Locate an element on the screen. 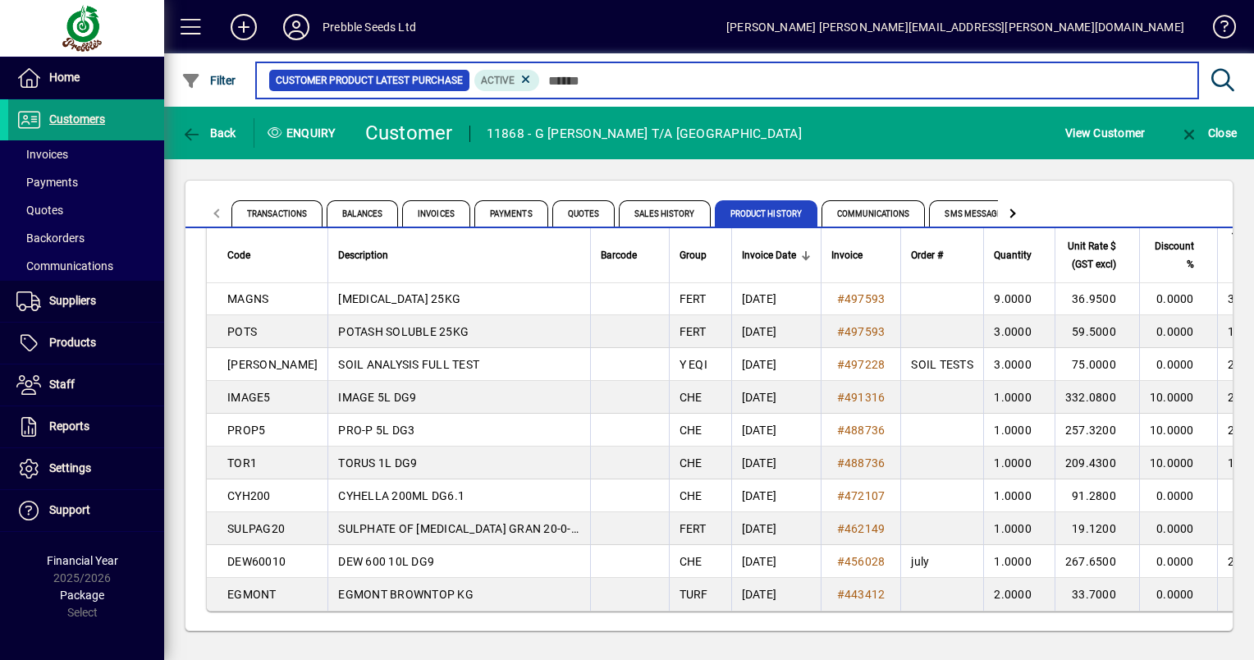 This screenshot has height=660, width=1254. td: 91.2800 is located at coordinates (1096, 496).